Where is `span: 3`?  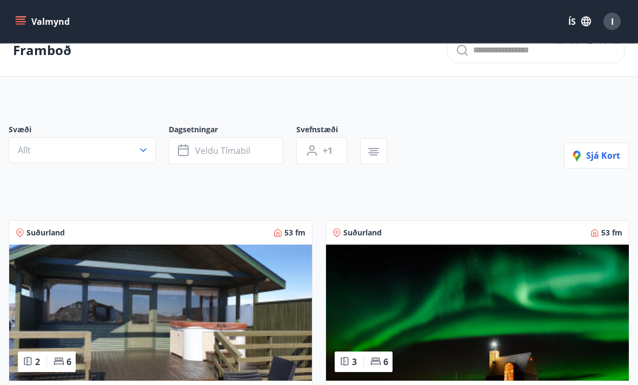 span: 3 is located at coordinates (354, 363).